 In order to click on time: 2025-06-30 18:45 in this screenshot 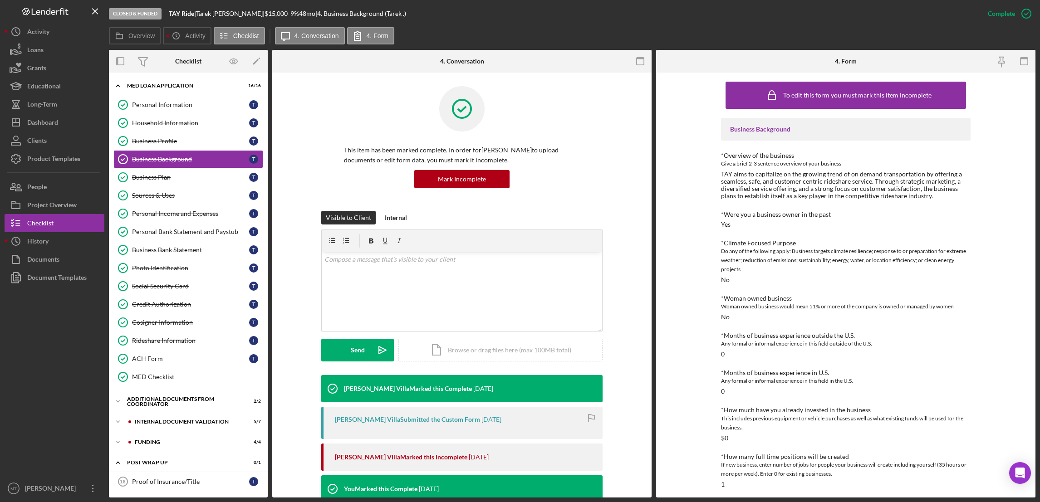, I will do `click(479, 458)`.